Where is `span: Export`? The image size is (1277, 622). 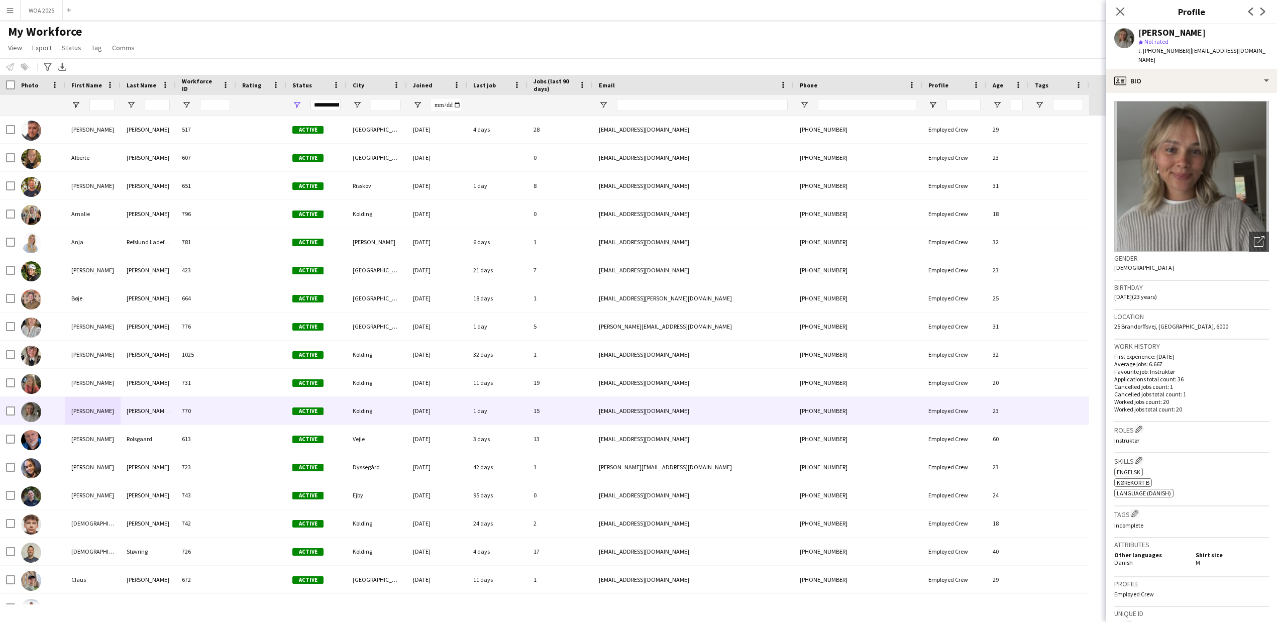
span: Export is located at coordinates (42, 48).